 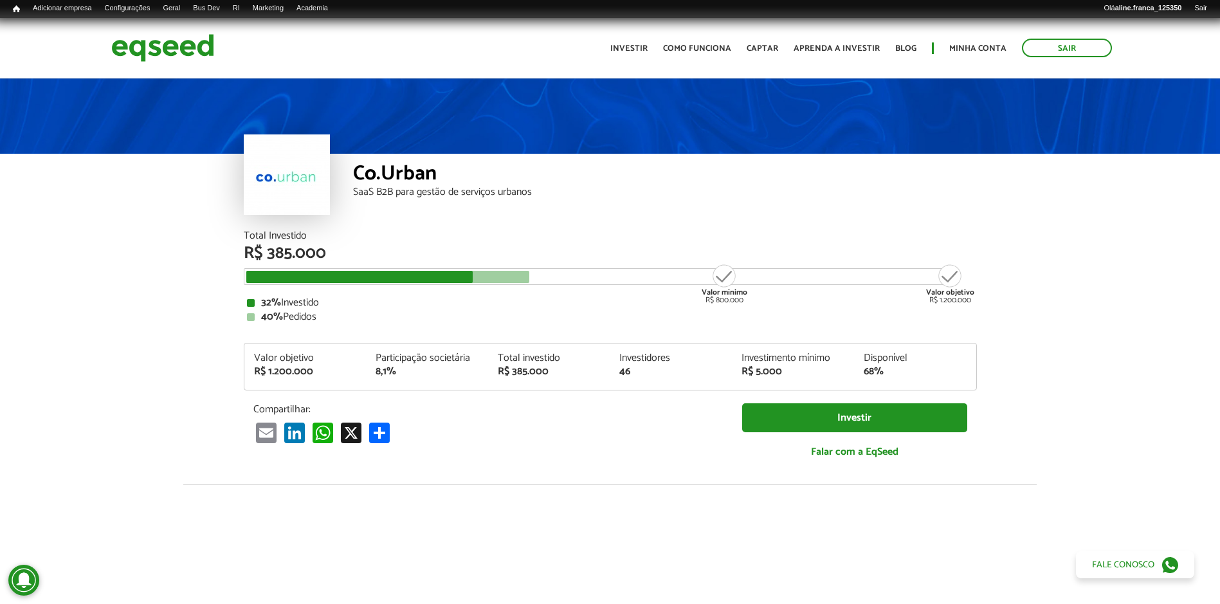 What do you see at coordinates (171, 8) in the screenshot?
I see `a: Geral` at bounding box center [171, 8].